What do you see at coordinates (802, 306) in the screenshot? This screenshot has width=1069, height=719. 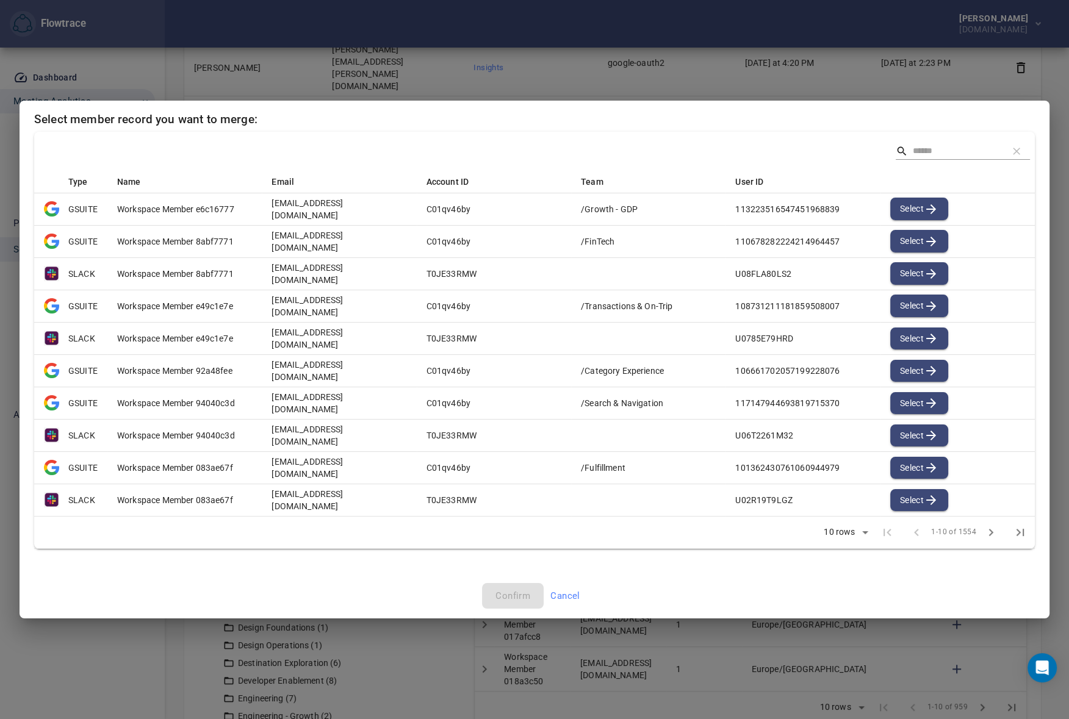 I see `td: 108731211181859508007` at bounding box center [802, 306].